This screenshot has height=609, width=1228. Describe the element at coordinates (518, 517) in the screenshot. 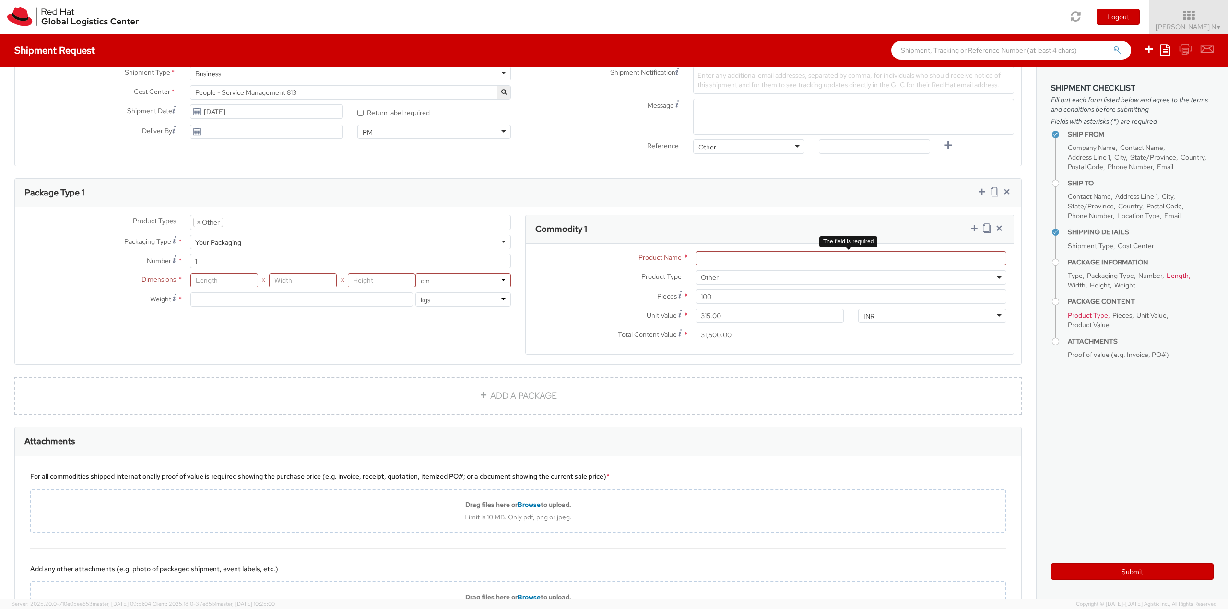

I see `div: Limit is 10 MB. Only pdf, png or jpeg.` at that location.